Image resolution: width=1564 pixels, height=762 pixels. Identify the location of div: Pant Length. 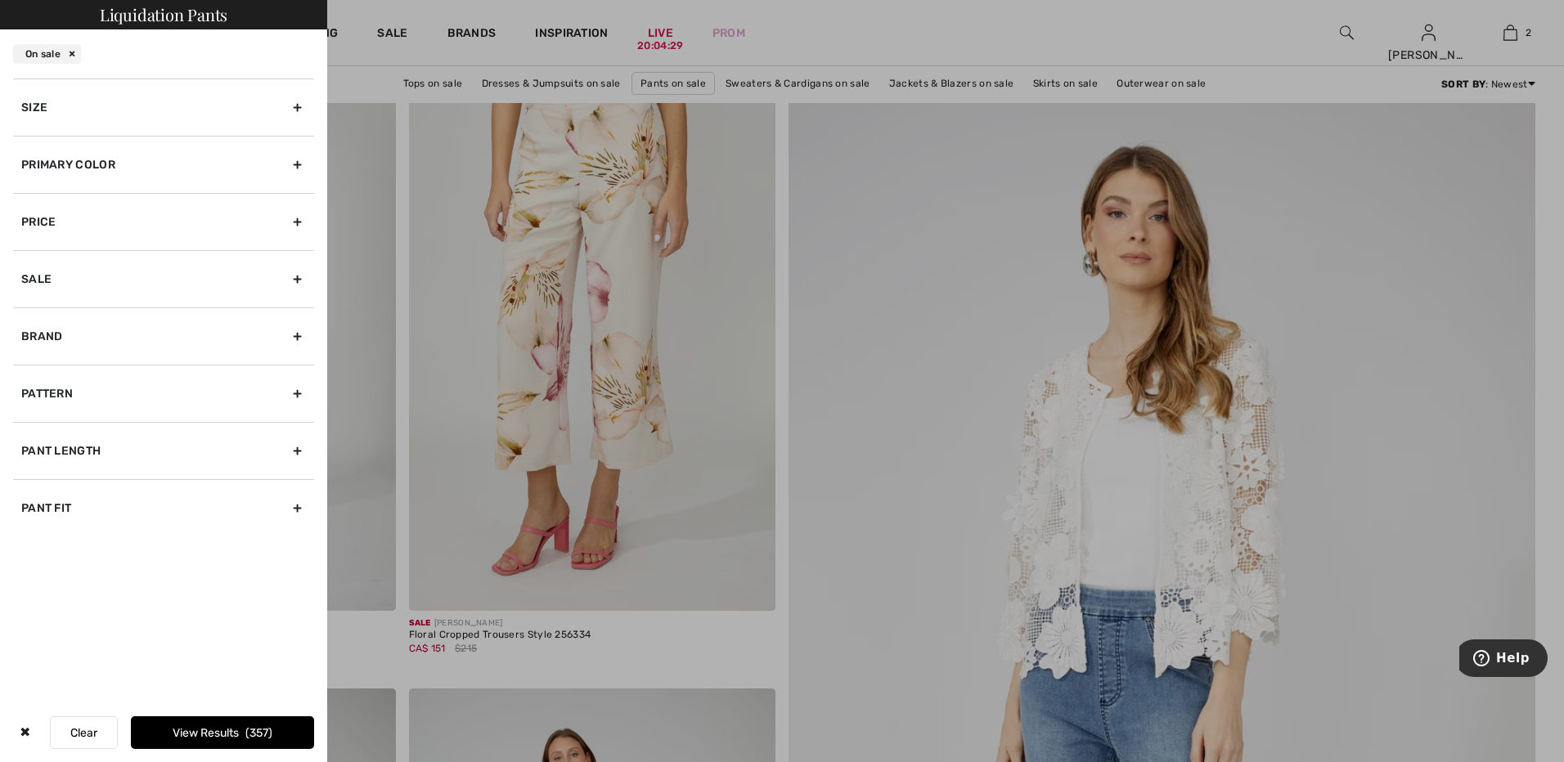
(164, 451).